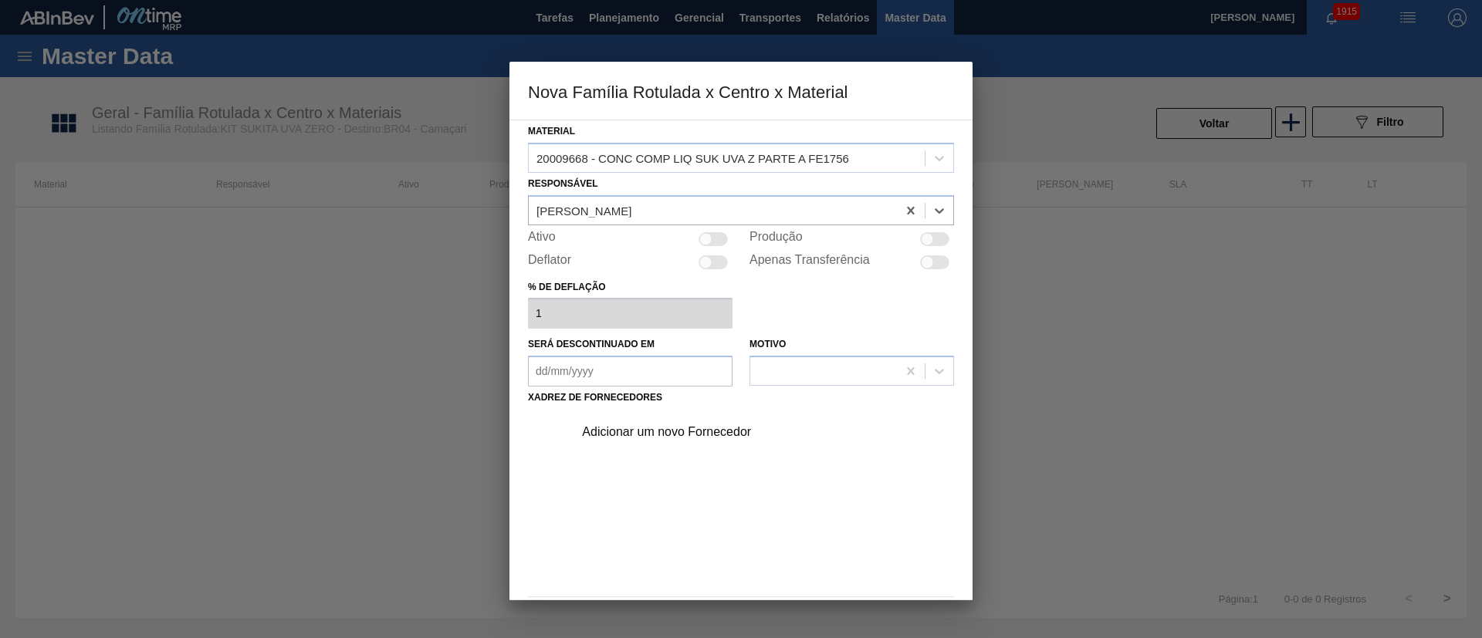  Describe the element at coordinates (741, 91) in the screenshot. I see `h3: Nova Família Rotulada x Centro x Material` at that location.